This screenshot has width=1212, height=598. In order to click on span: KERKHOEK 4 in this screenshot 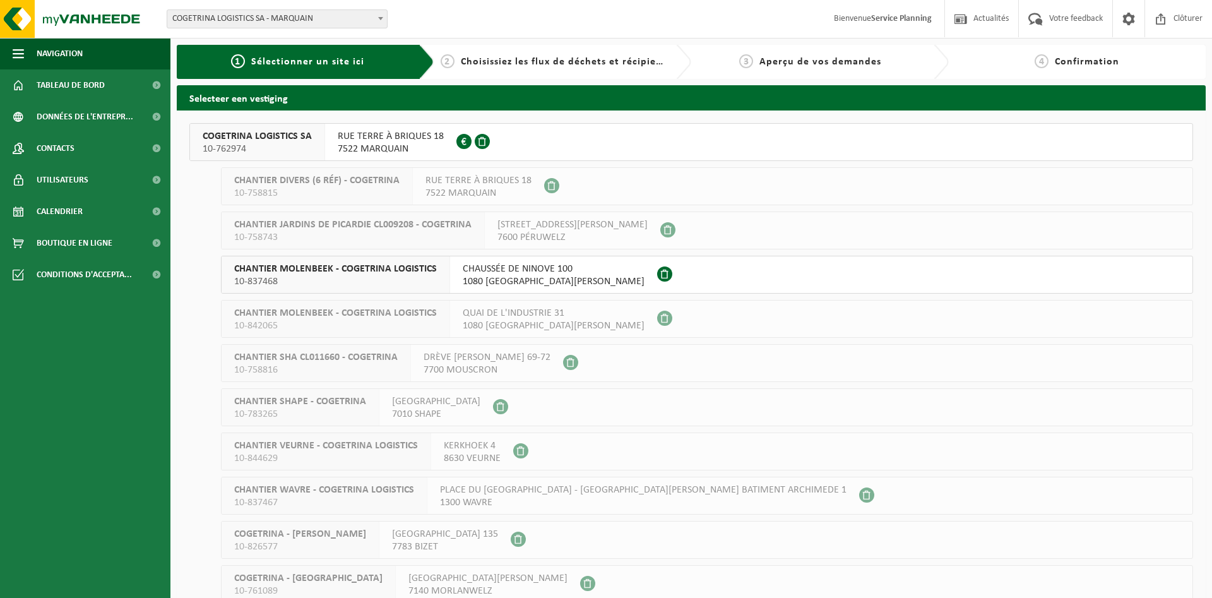, I will do `click(472, 446)`.